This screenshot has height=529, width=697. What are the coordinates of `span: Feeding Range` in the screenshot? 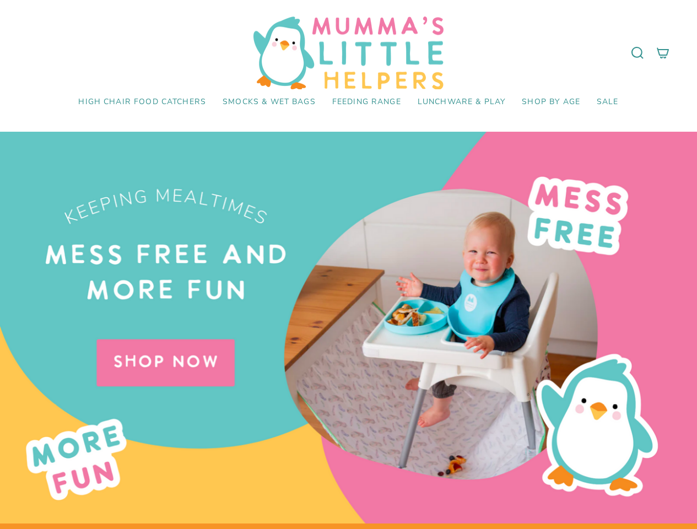 It's located at (367, 102).